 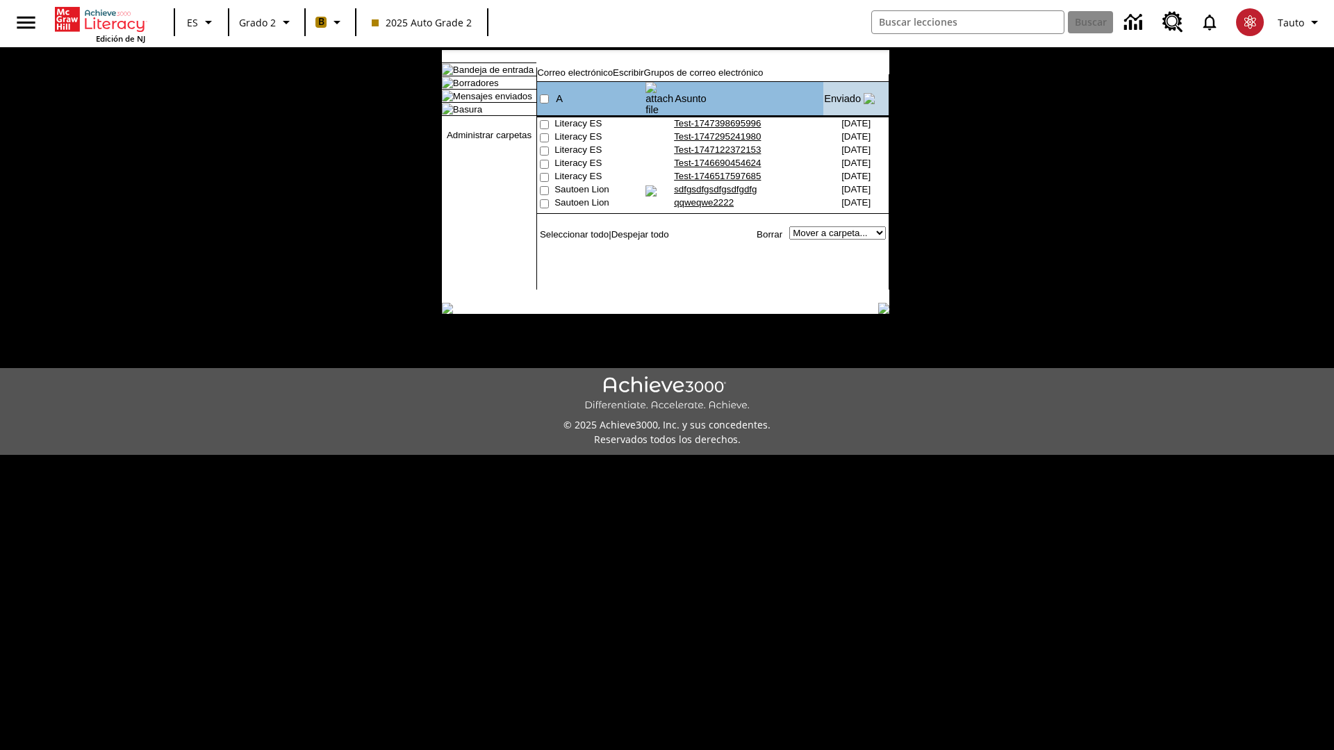 I want to click on a: Test-1746517597685, so click(x=717, y=176).